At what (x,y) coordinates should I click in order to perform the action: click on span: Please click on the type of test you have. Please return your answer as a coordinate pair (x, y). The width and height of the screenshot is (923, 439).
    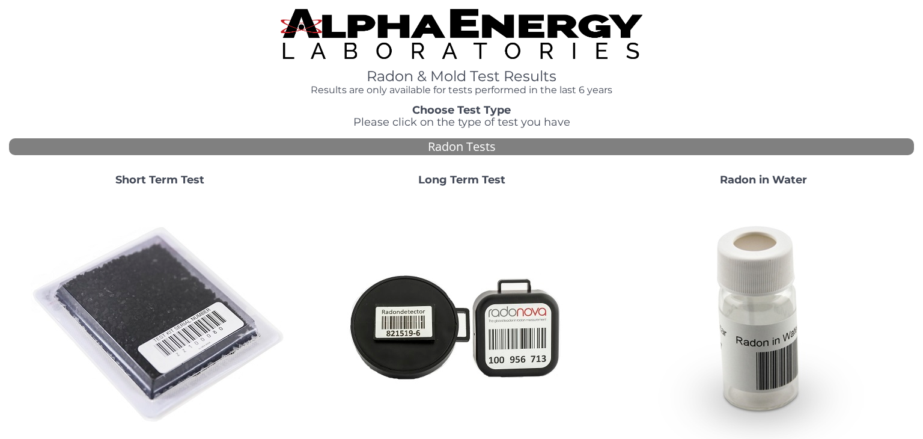
    Looking at the image, I should click on (462, 122).